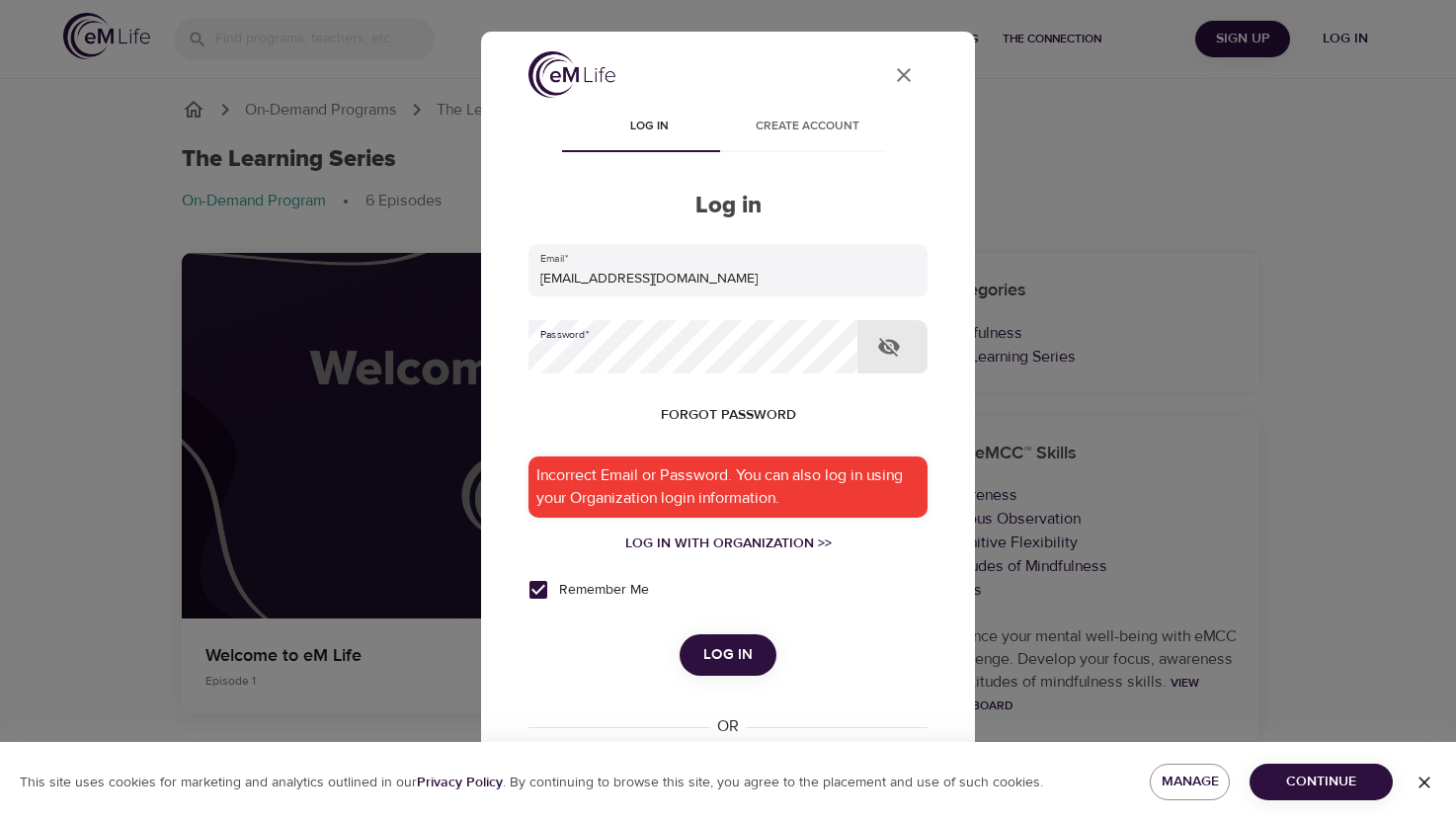 This screenshot has width=1456, height=822. What do you see at coordinates (728, 727) in the screenshot?
I see `div: OR` at bounding box center [728, 727].